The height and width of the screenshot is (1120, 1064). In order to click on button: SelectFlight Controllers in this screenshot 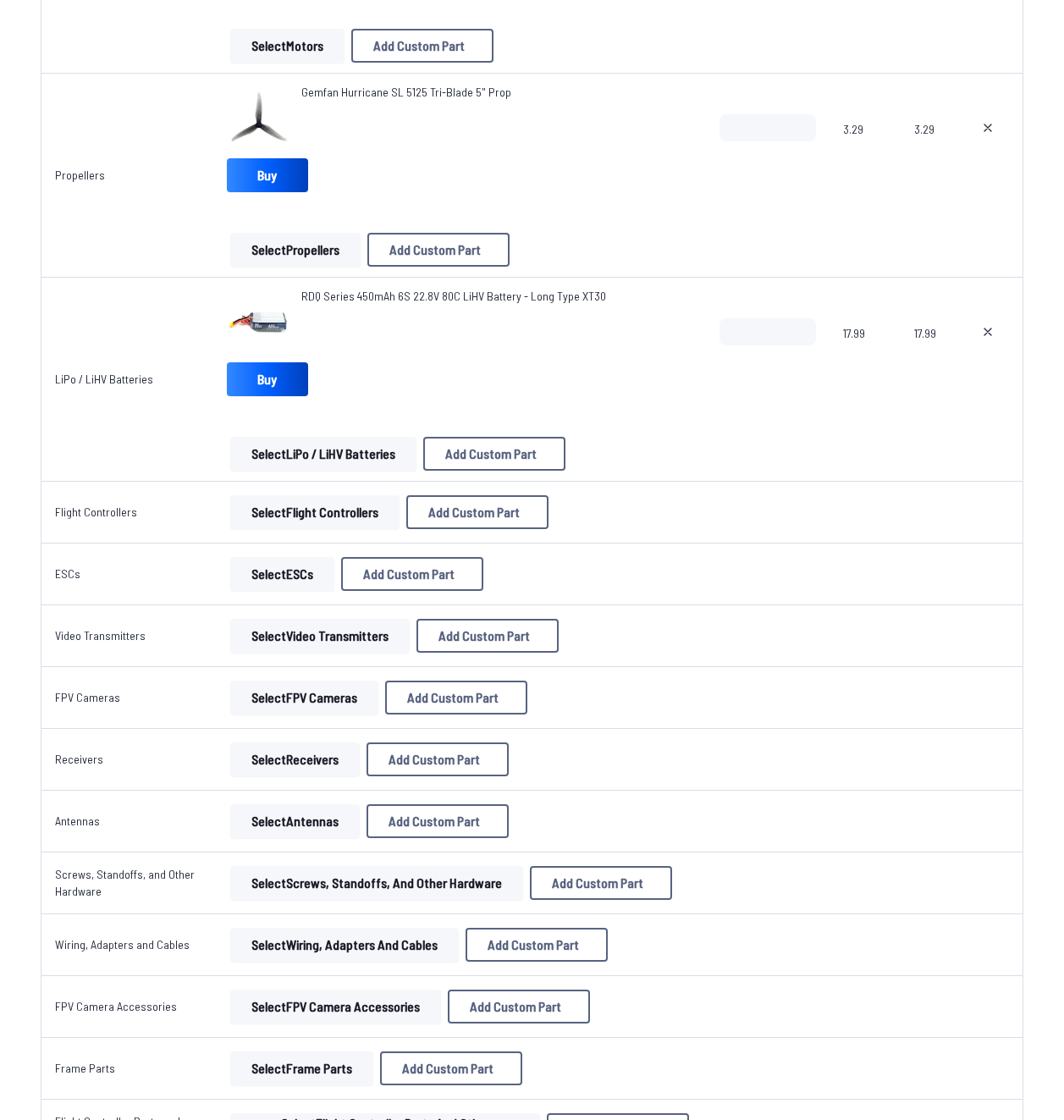, I will do `click(315, 512)`.